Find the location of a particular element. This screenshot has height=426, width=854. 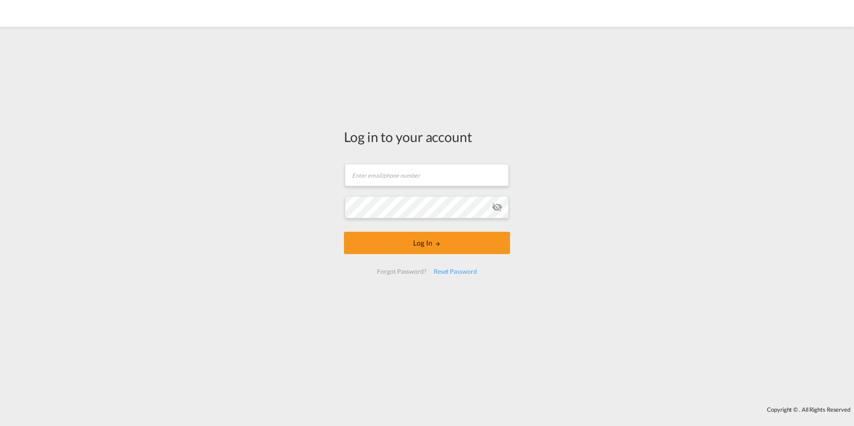

input: Enter email/phone number is located at coordinates (427, 175).